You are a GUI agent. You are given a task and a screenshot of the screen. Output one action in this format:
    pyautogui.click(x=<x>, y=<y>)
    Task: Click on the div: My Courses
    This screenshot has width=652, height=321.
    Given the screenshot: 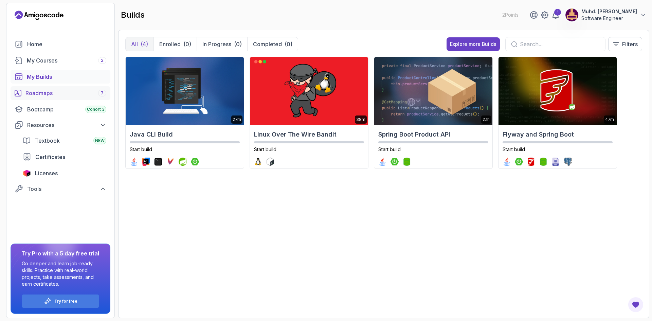 What is the action you would take?
    pyautogui.click(x=67, y=60)
    